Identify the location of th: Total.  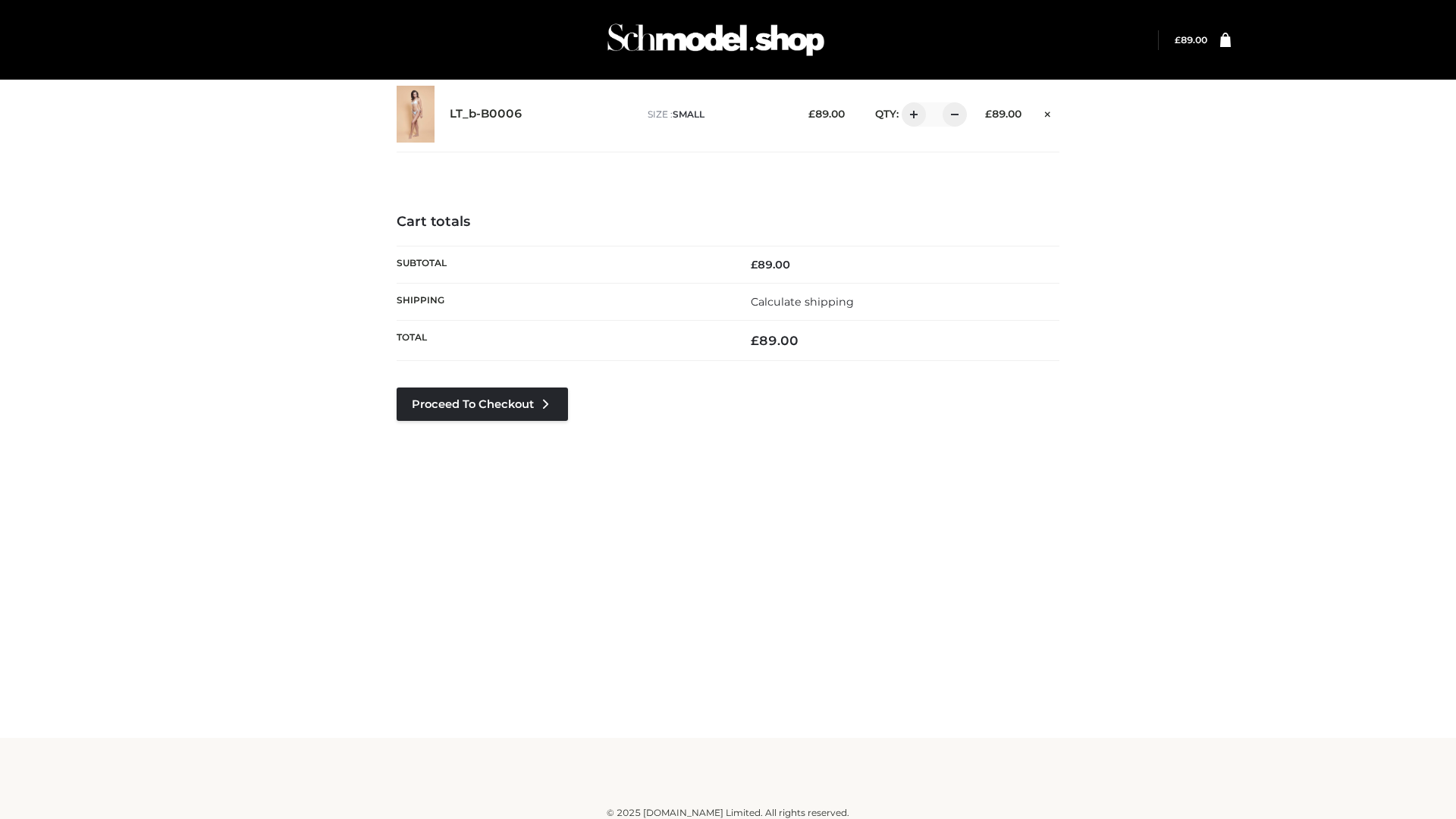
(562, 340).